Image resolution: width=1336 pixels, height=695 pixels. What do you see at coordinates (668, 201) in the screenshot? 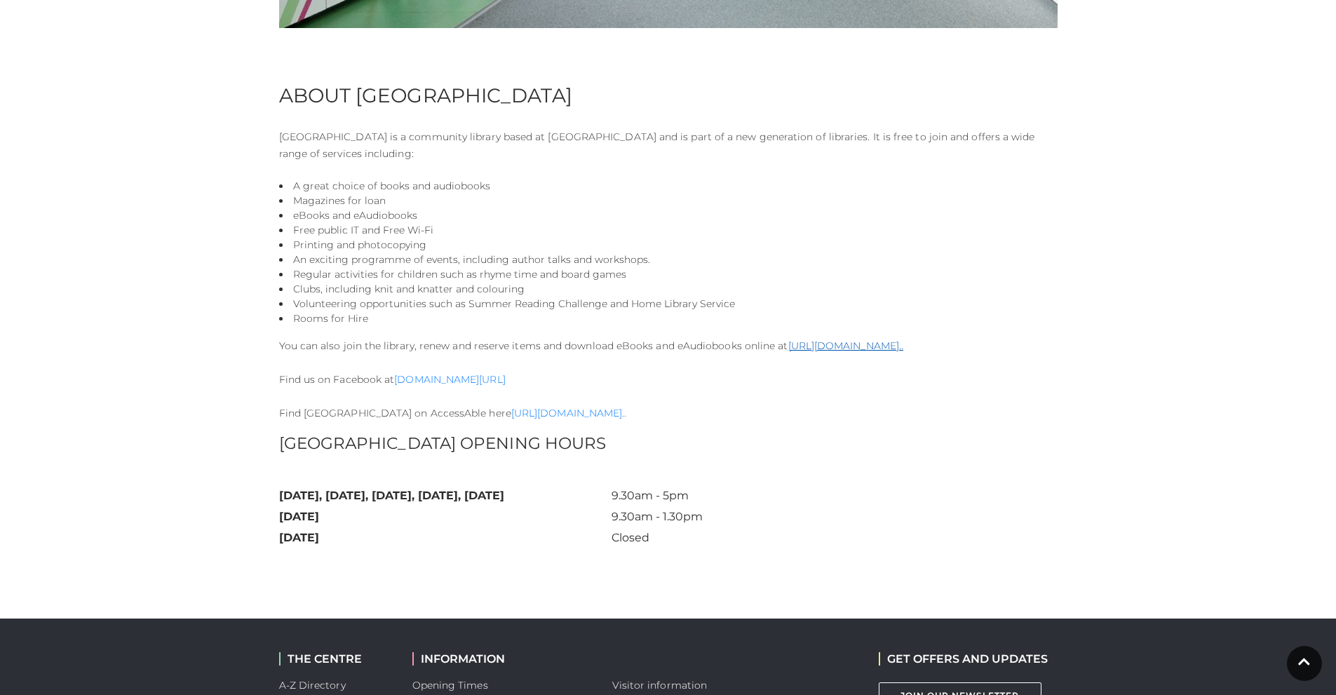
I see `li: Magazines for loan` at bounding box center [668, 201].